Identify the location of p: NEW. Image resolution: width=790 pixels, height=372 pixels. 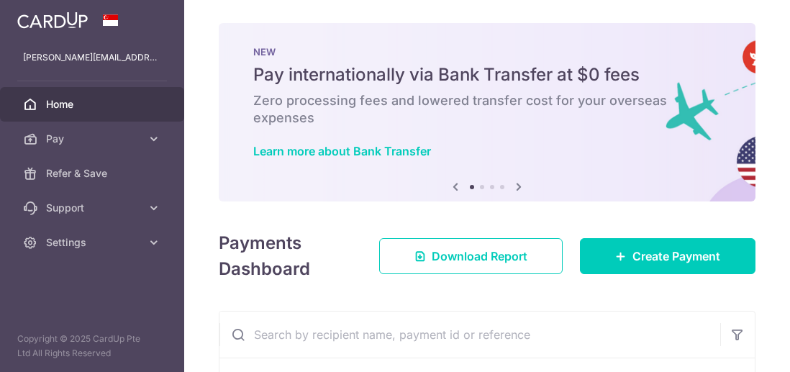
(487, 52).